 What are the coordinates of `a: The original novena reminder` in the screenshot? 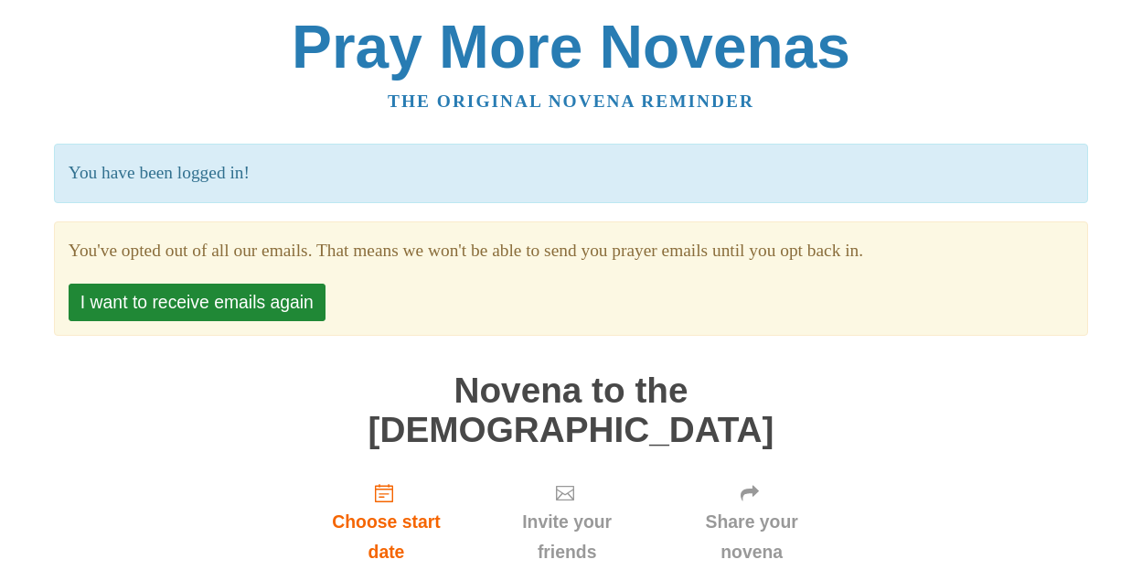 It's located at (571, 101).